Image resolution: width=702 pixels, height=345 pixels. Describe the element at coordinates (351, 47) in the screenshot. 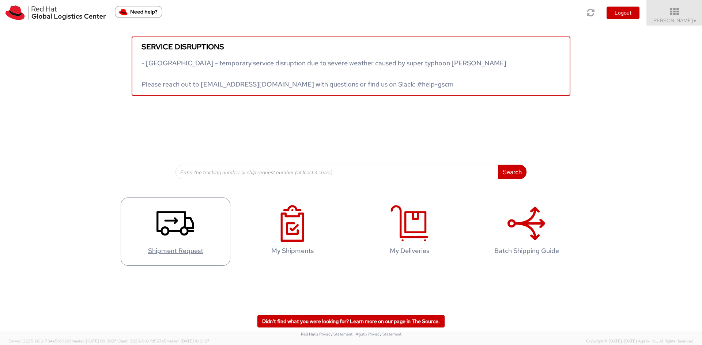

I see `h5: Service disruptions` at that location.